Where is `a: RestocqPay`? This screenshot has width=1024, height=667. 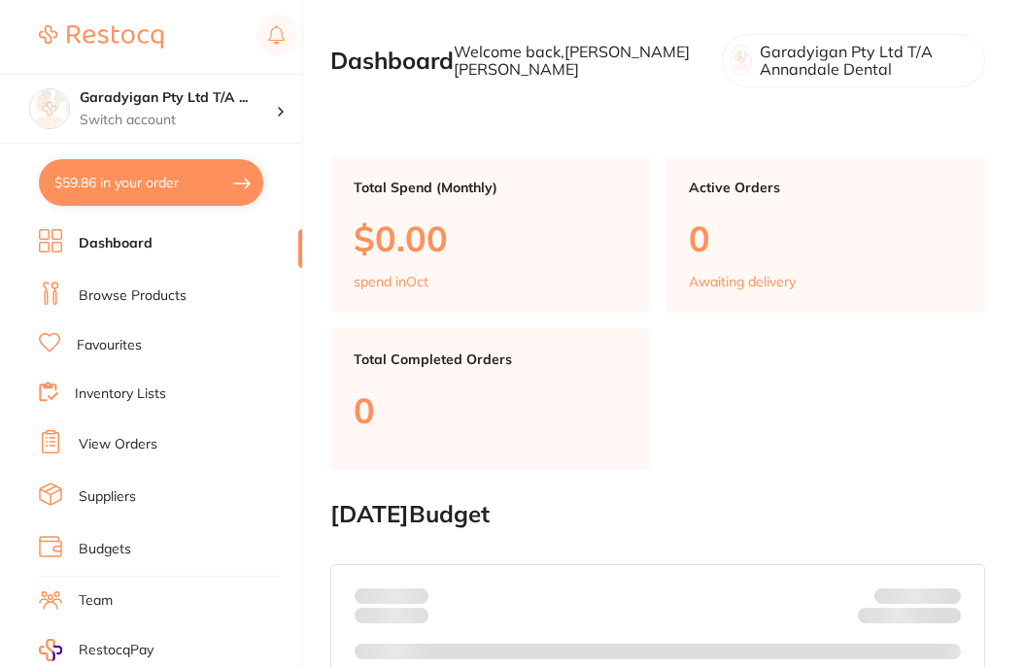
a: RestocqPay is located at coordinates (96, 650).